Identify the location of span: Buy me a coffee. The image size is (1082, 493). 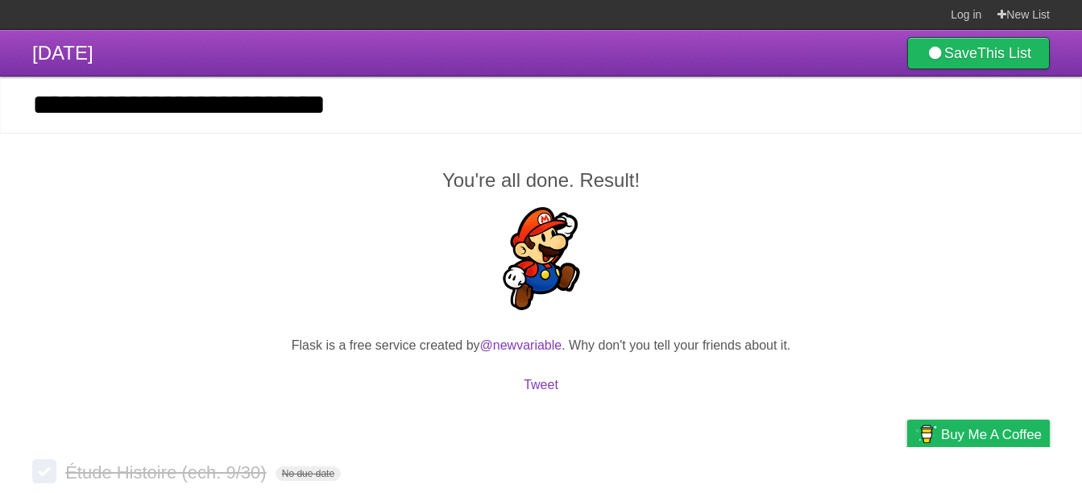
(991, 434).